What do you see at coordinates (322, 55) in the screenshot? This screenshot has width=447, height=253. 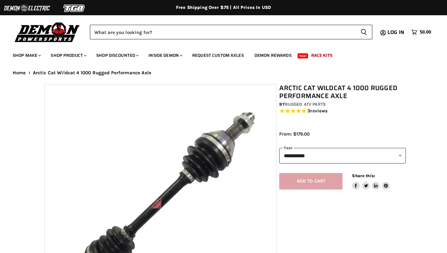 I see `a: Race Kits` at bounding box center [322, 55].